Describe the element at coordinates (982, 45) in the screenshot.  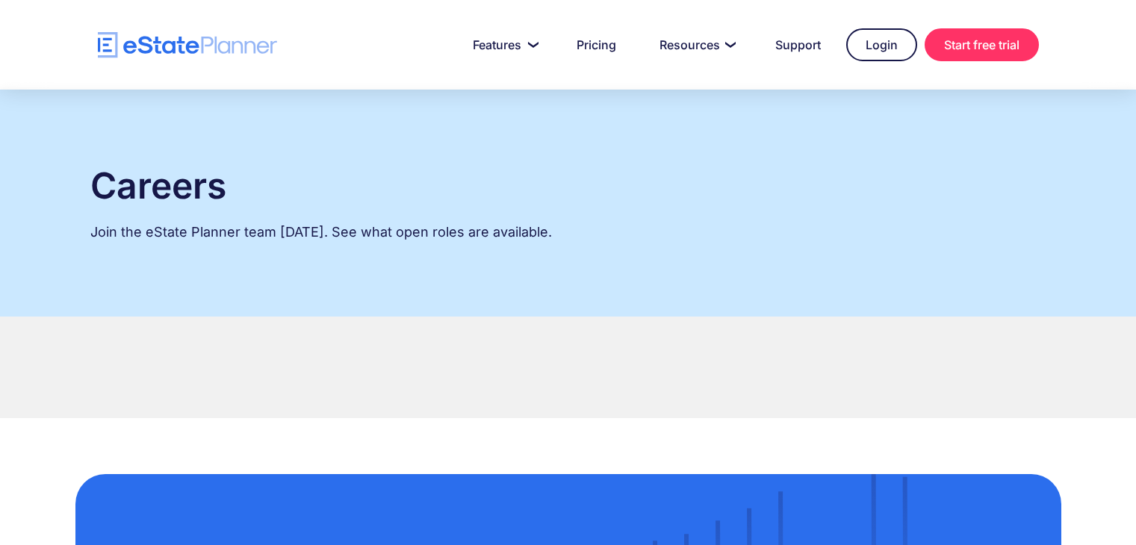
I see `a: Start free trial` at that location.